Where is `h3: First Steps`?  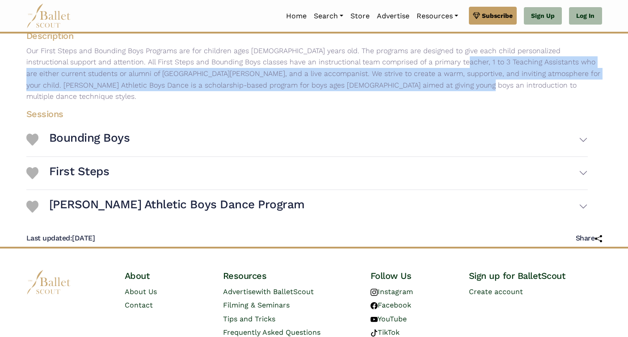 h3: First Steps is located at coordinates (79, 172).